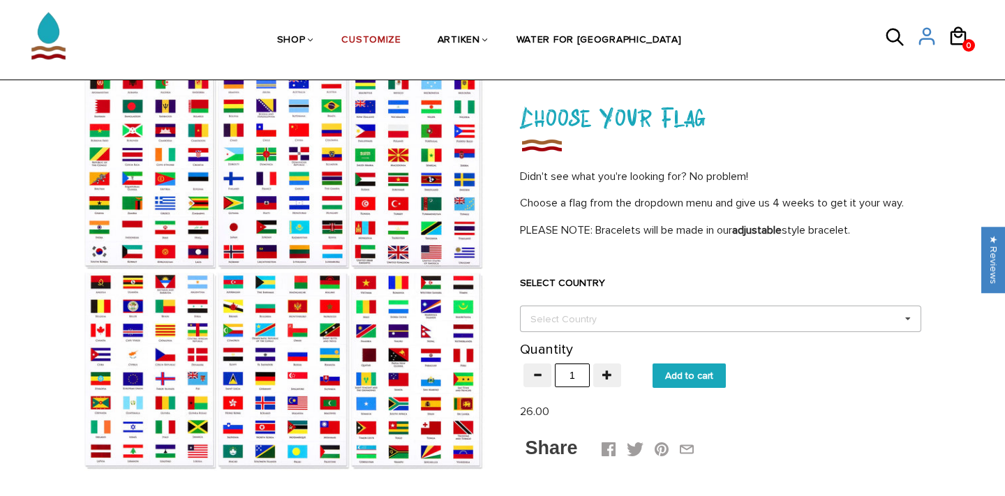 This screenshot has width=1005, height=496. Describe the element at coordinates (689, 376) in the screenshot. I see `input: Add to cart` at that location.